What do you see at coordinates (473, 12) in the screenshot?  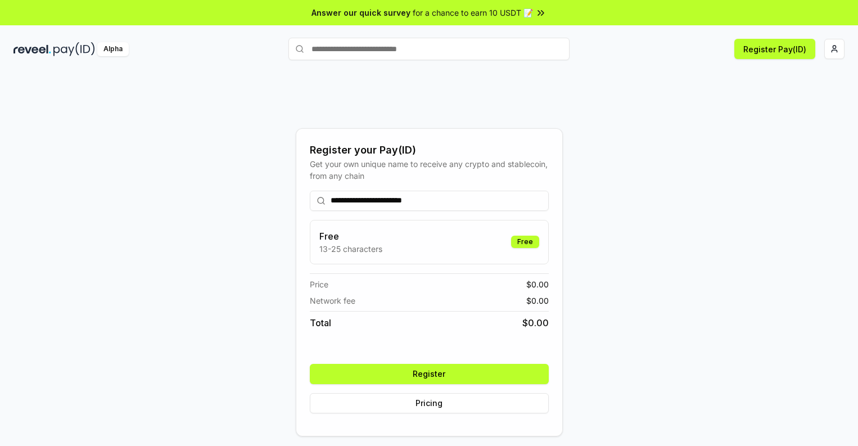 I see `span: for a chance to earn 10 USDT 📝` at bounding box center [473, 12].